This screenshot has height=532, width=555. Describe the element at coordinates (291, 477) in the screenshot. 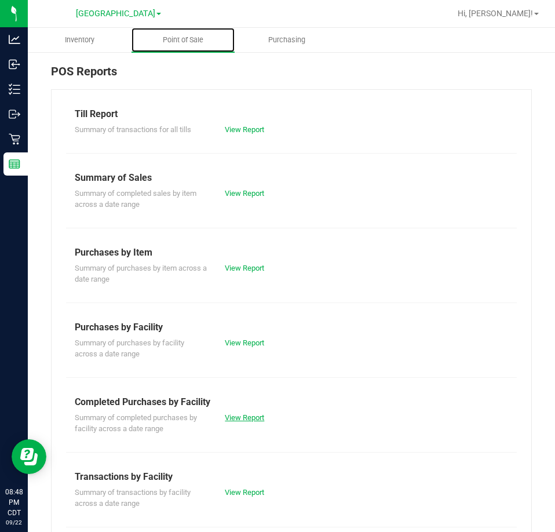

I see `div: Transactions by Facility` at that location.